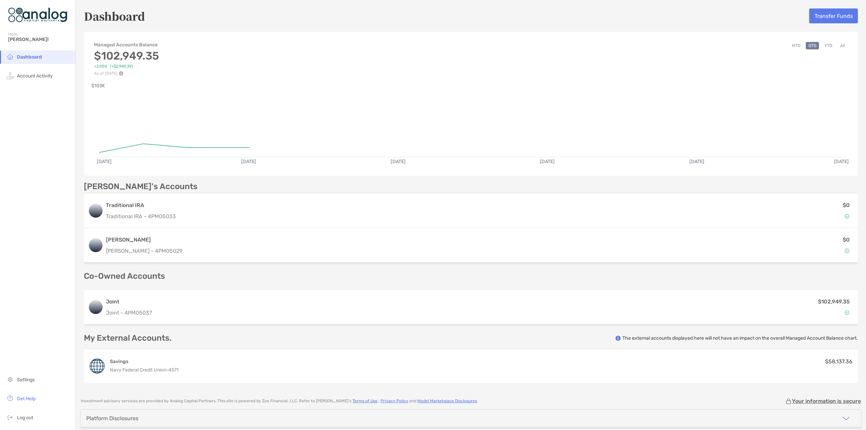 Image resolution: width=866 pixels, height=430 pixels. Describe the element at coordinates (10, 398) in the screenshot. I see `img: get-help icon` at that location.